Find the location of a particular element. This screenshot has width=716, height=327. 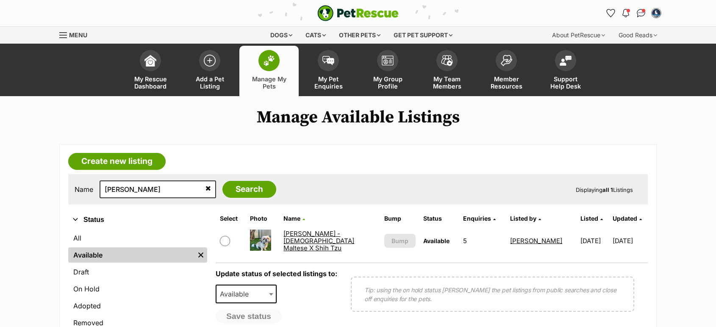

div: Cats is located at coordinates (316, 35).